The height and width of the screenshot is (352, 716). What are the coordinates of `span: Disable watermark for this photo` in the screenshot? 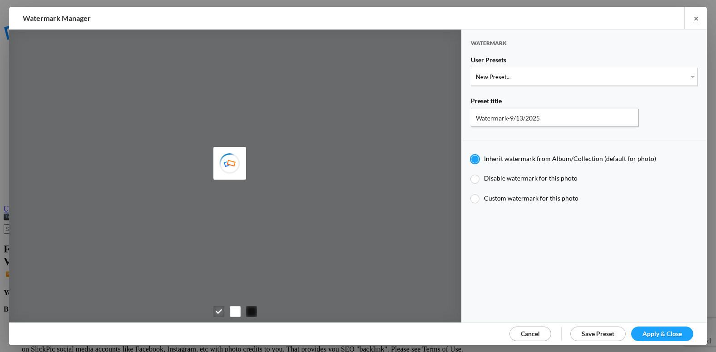 It's located at (531, 178).